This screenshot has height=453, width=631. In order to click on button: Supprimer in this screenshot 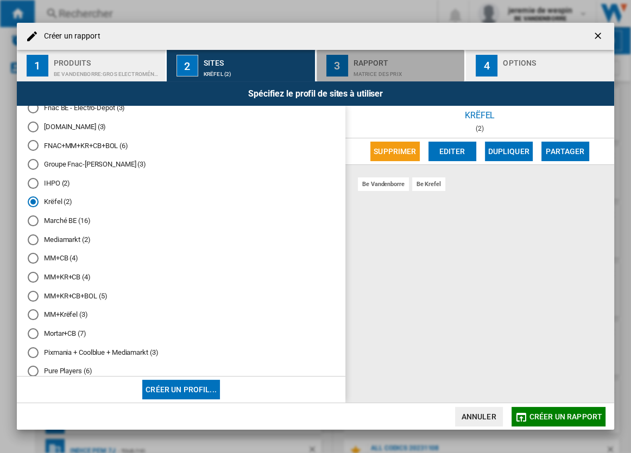, I will do `click(395, 151)`.